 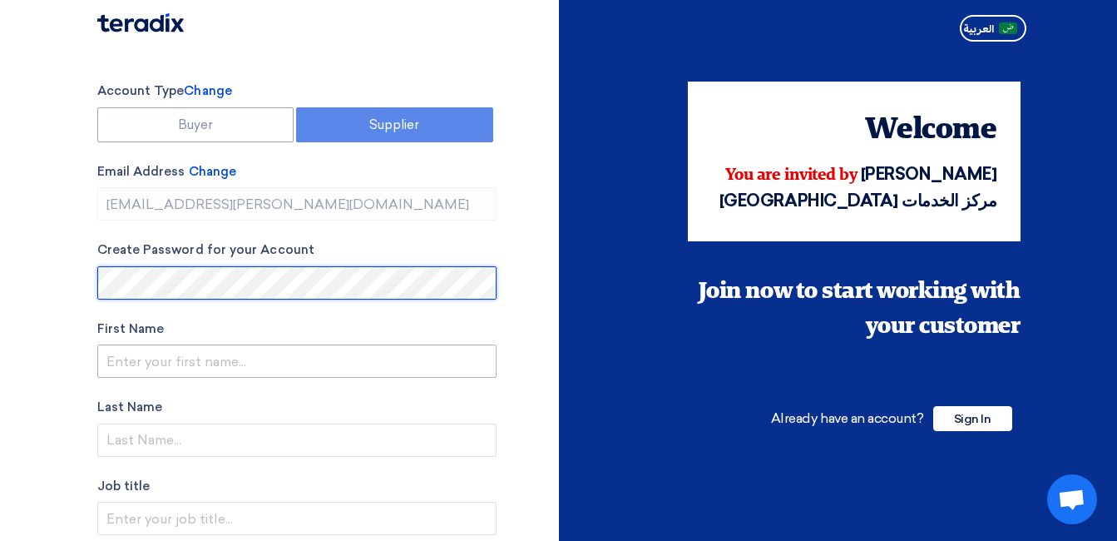 I want to click on img: Teradix logo, so click(x=141, y=22).